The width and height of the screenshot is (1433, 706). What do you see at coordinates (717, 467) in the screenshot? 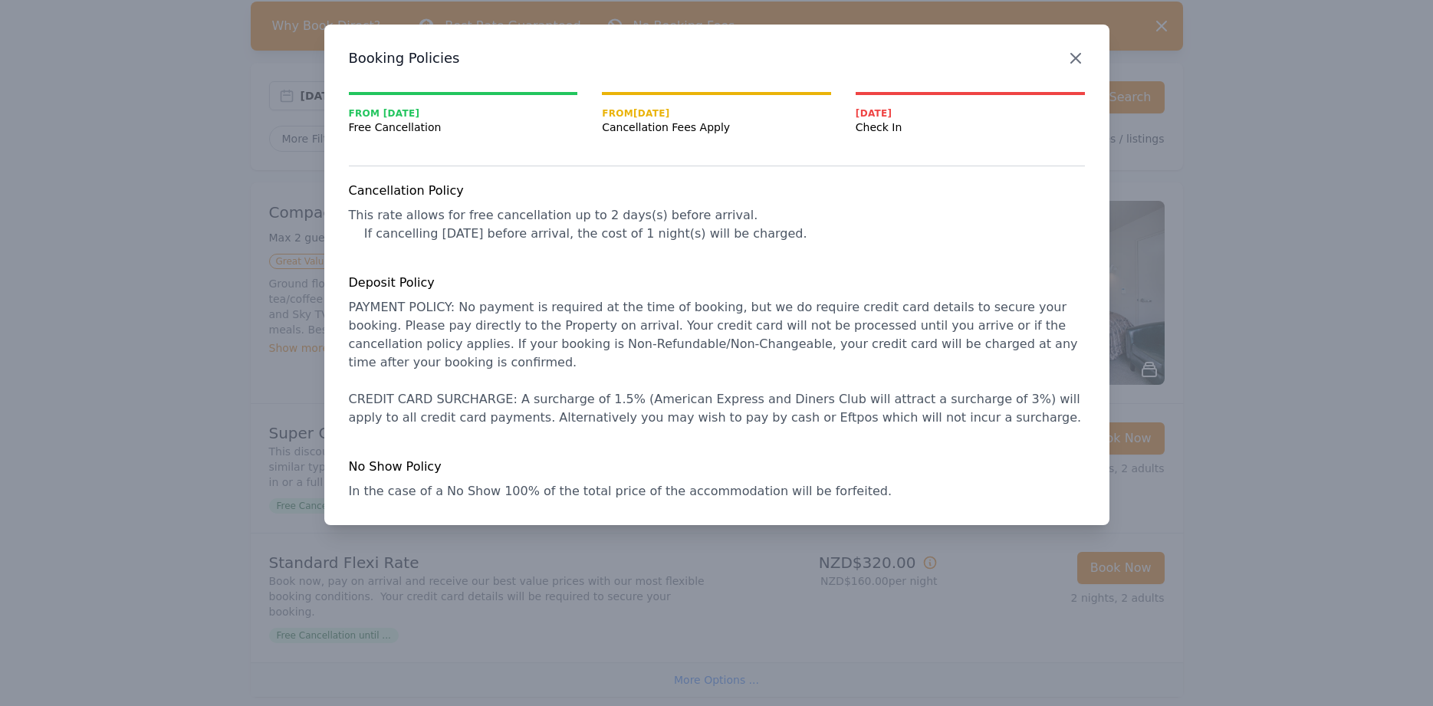
I see `h4: No Show Policy` at bounding box center [717, 467].